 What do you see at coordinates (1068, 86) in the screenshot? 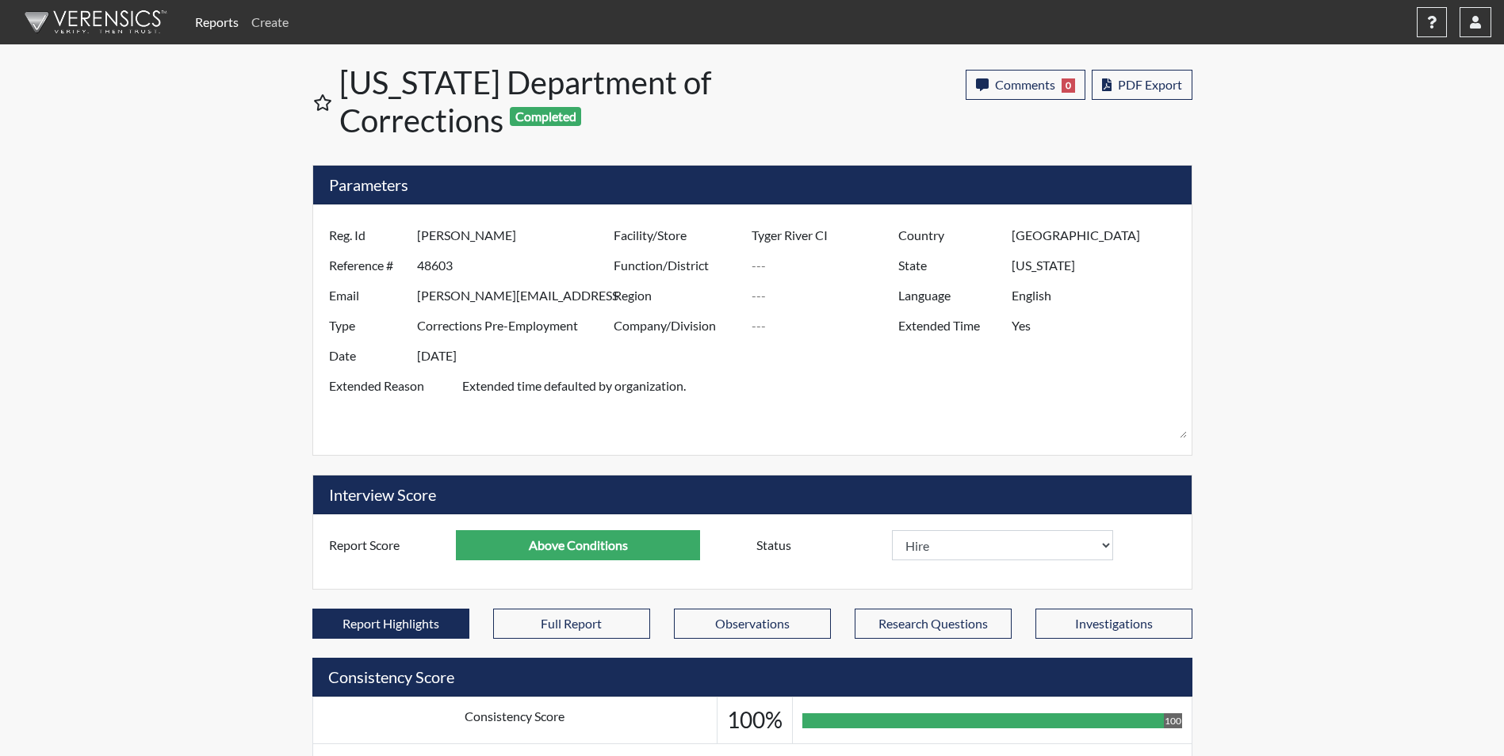
I see `span: 0` at bounding box center [1068, 86].